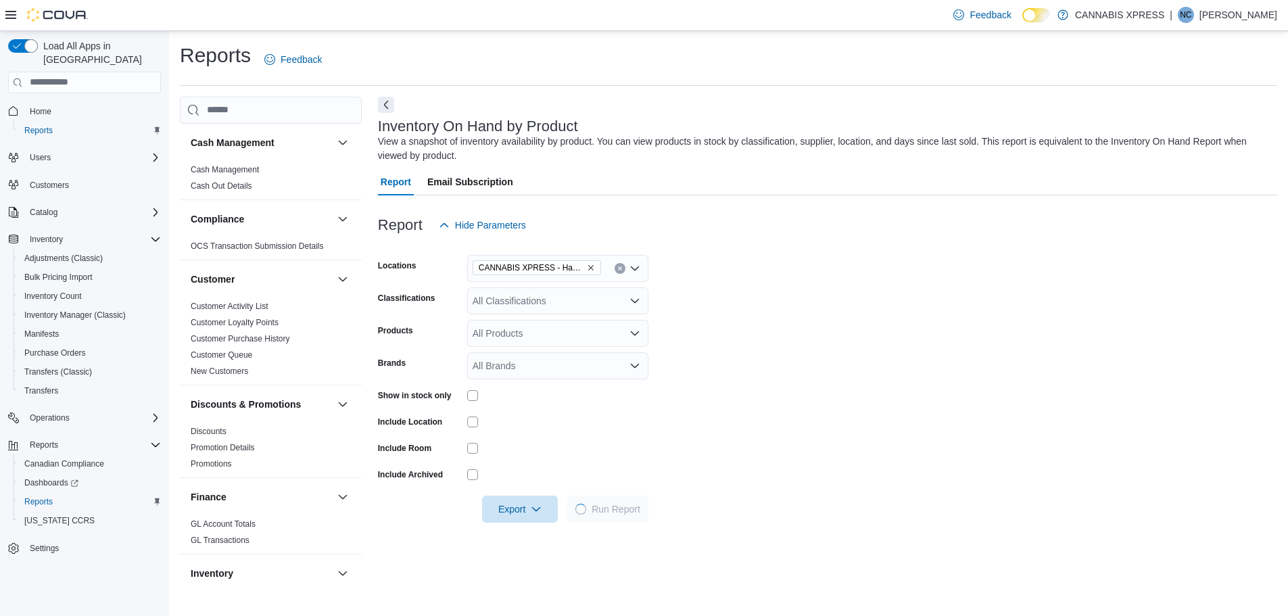  What do you see at coordinates (406, 298) in the screenshot?
I see `label: Classifications` at bounding box center [406, 298].